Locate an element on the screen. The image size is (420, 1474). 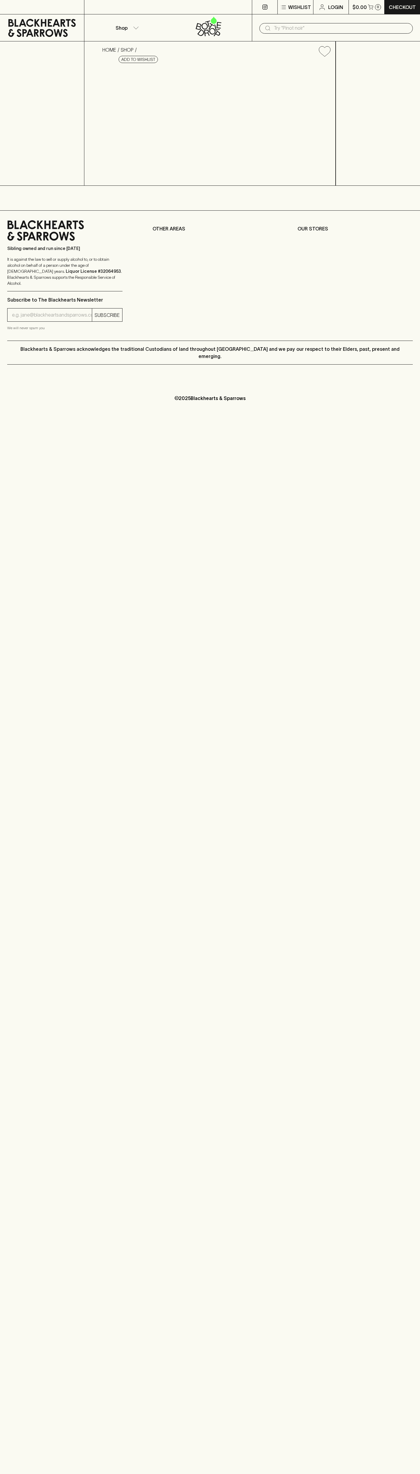
button: Shop is located at coordinates (126, 28).